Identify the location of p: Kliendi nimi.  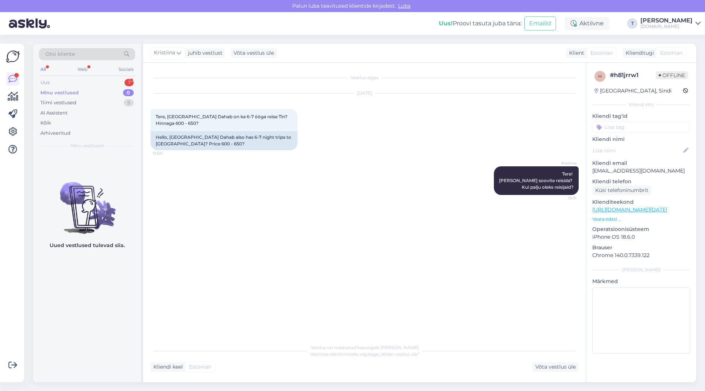
(641, 139).